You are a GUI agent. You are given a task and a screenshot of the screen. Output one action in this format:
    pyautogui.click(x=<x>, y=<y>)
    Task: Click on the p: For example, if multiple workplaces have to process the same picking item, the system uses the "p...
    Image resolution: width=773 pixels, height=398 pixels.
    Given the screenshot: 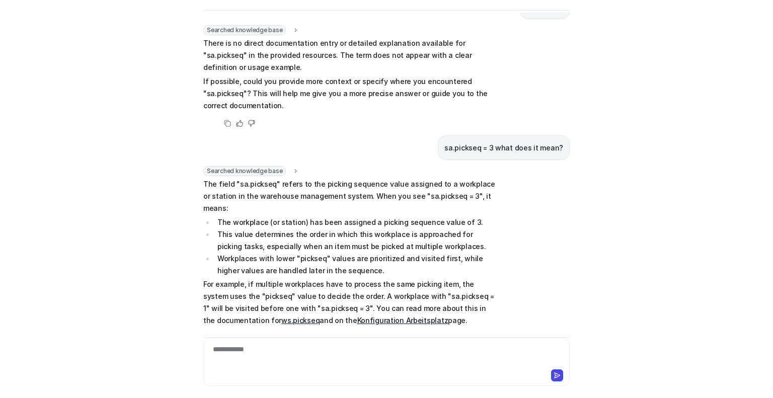 What is the action you would take?
    pyautogui.click(x=350, y=302)
    